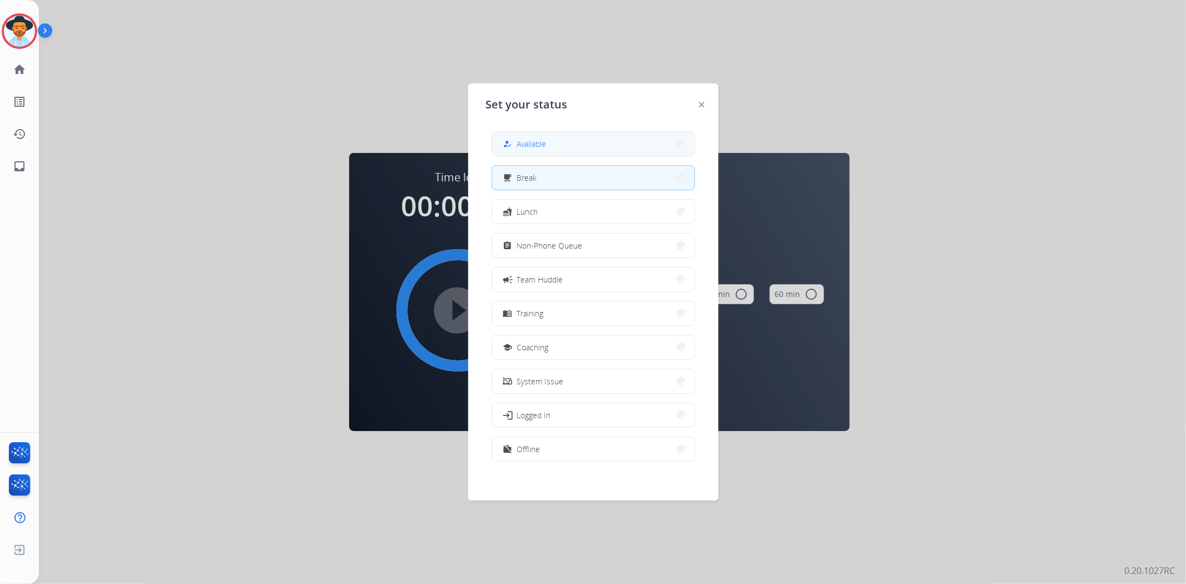 The height and width of the screenshot is (584, 1186). Describe the element at coordinates (593, 415) in the screenshot. I see `button: Logged In` at that location.